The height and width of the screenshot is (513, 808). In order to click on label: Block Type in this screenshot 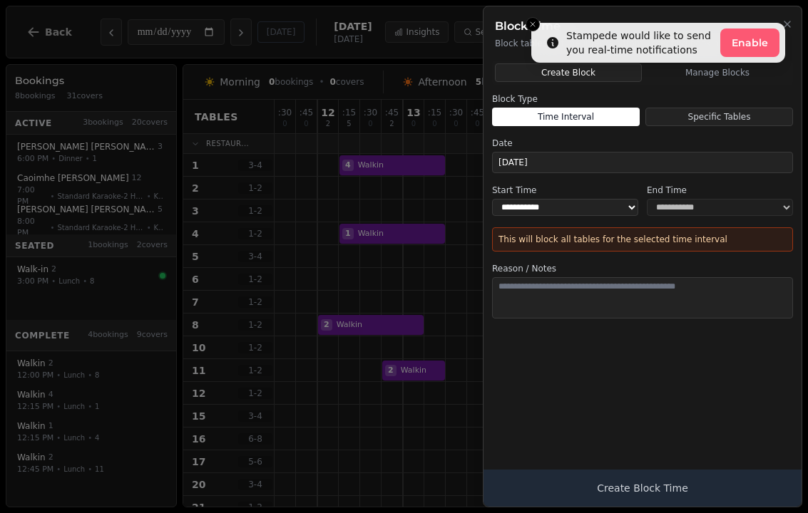, I will do `click(642, 99)`.